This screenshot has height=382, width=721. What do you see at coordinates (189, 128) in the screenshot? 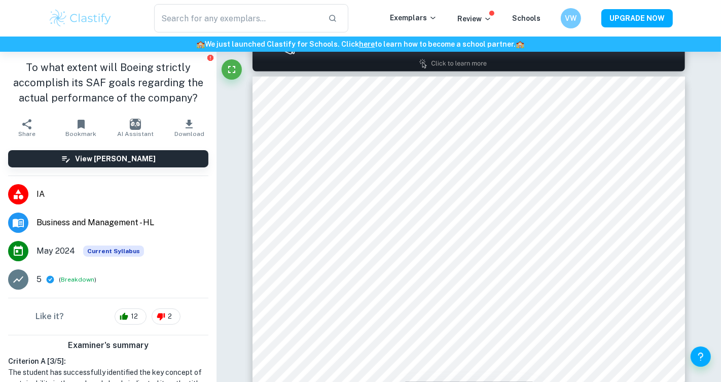
I see `button: Download` at bounding box center [189, 128].